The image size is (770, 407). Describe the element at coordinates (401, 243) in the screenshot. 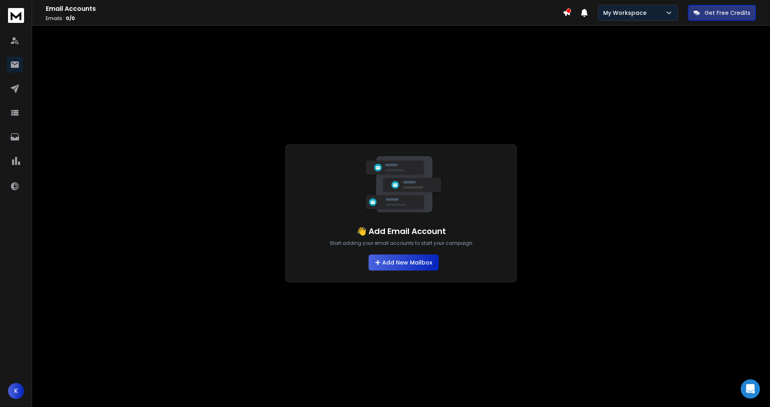

I see `p: Start adding your email accounts to start your campaign` at that location.